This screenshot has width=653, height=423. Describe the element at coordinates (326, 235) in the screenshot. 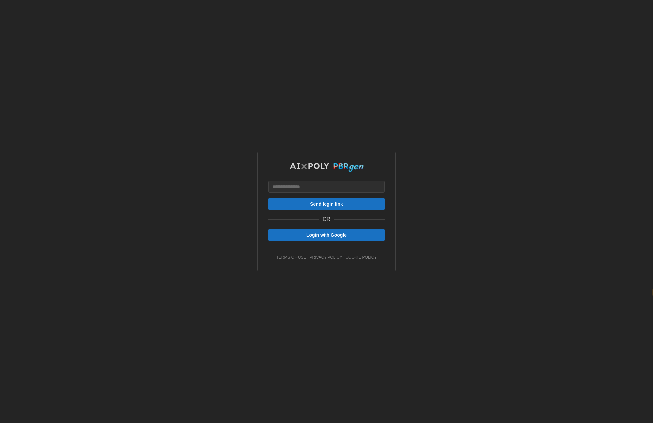

I see `span: Login with Google` at that location.